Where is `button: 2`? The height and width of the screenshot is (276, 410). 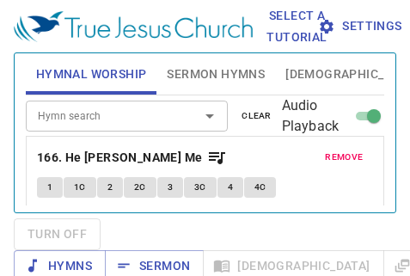 button: 2 is located at coordinates (110, 188).